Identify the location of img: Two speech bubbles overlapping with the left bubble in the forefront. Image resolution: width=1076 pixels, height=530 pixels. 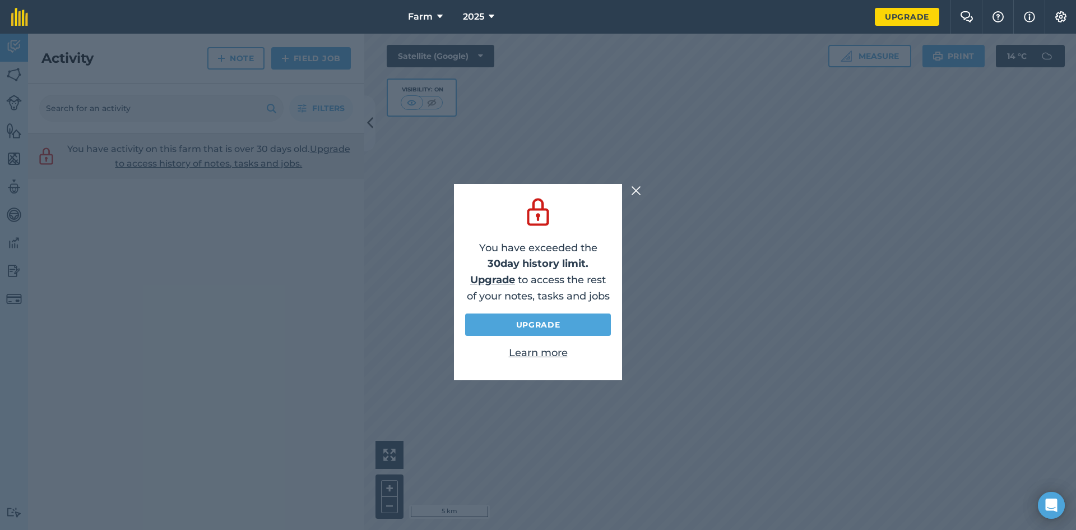
(967, 17).